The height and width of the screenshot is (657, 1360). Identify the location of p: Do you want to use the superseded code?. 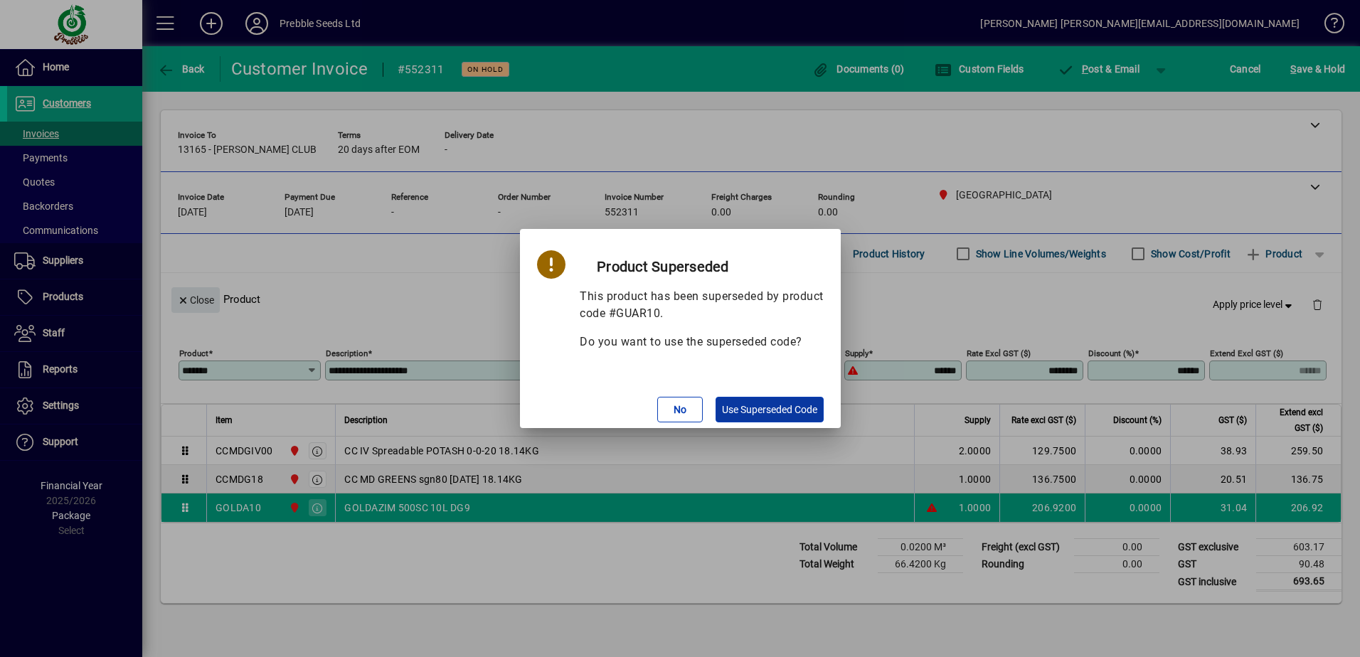
(702, 342).